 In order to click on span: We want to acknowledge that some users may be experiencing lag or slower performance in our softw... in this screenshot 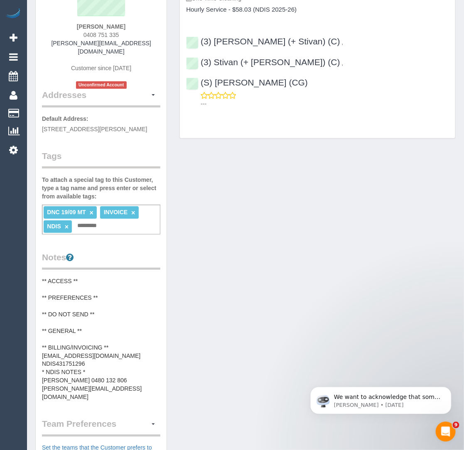, I will do `click(89, 81)`.